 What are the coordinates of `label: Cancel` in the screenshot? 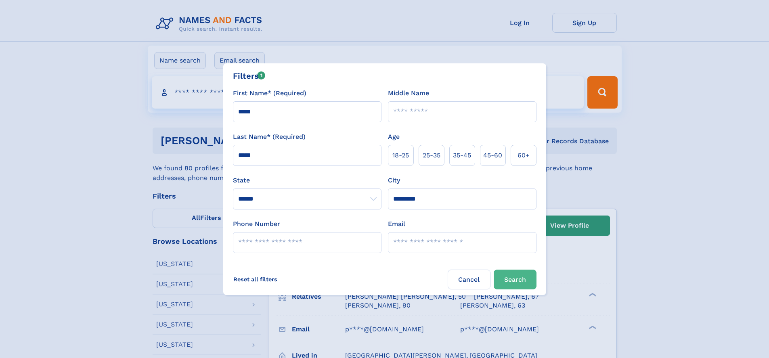 It's located at (469, 279).